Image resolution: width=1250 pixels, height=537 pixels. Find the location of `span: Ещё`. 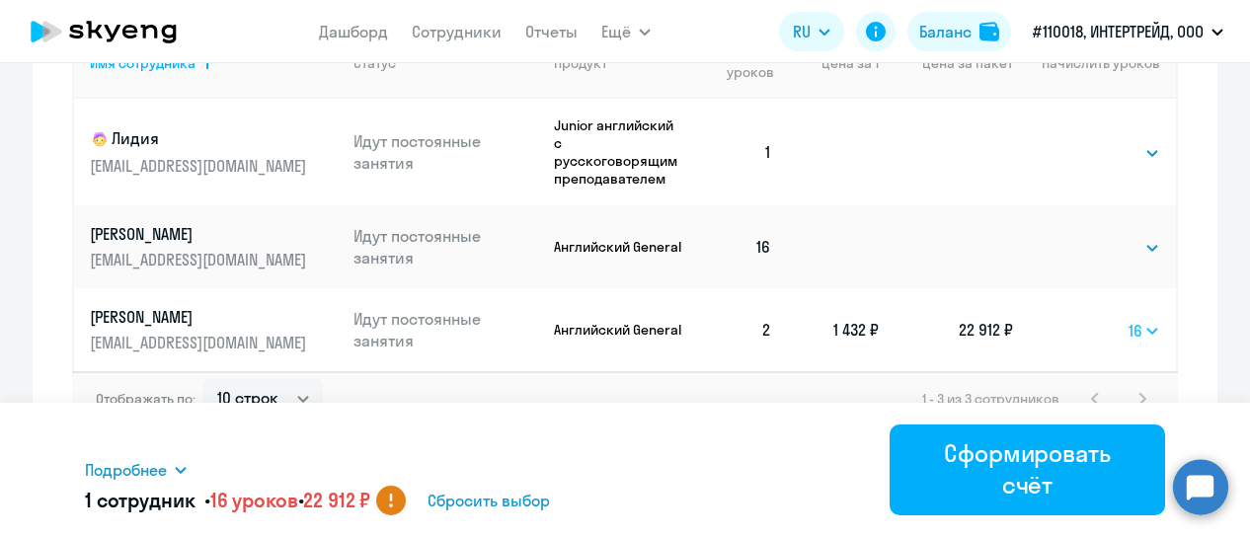

span: Ещё is located at coordinates (616, 32).